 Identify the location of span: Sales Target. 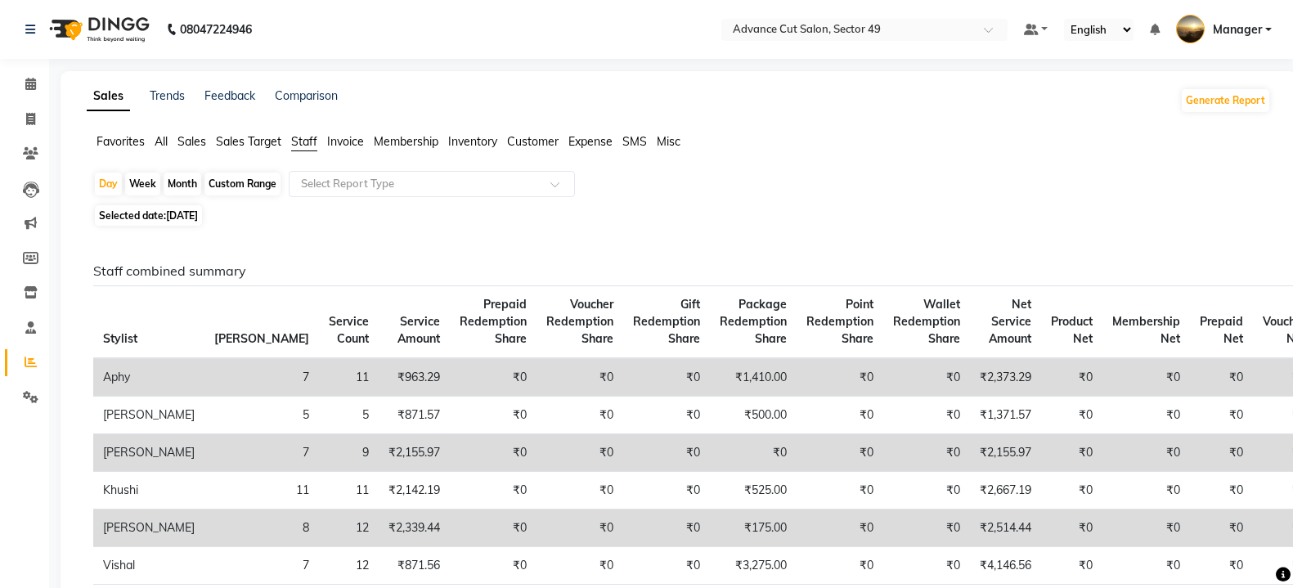
(249, 141).